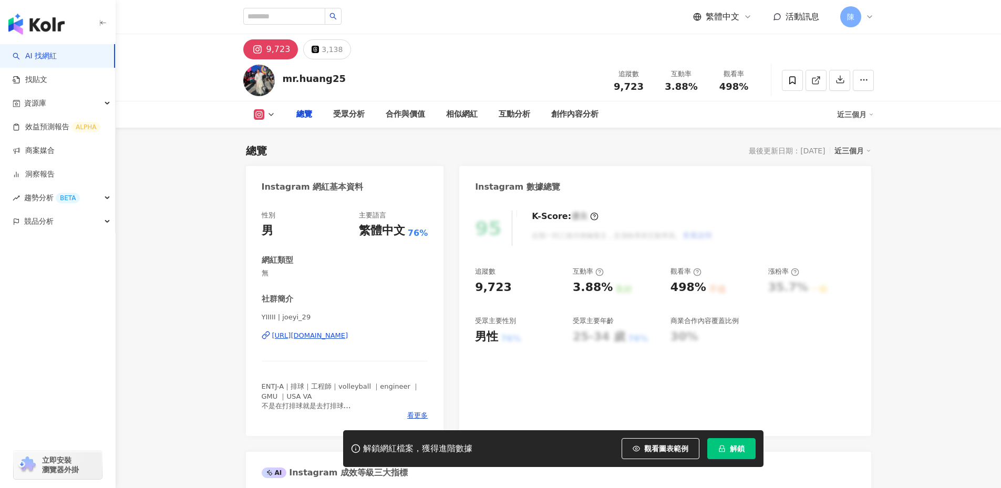  I want to click on img: KOL Avatar, so click(259, 80).